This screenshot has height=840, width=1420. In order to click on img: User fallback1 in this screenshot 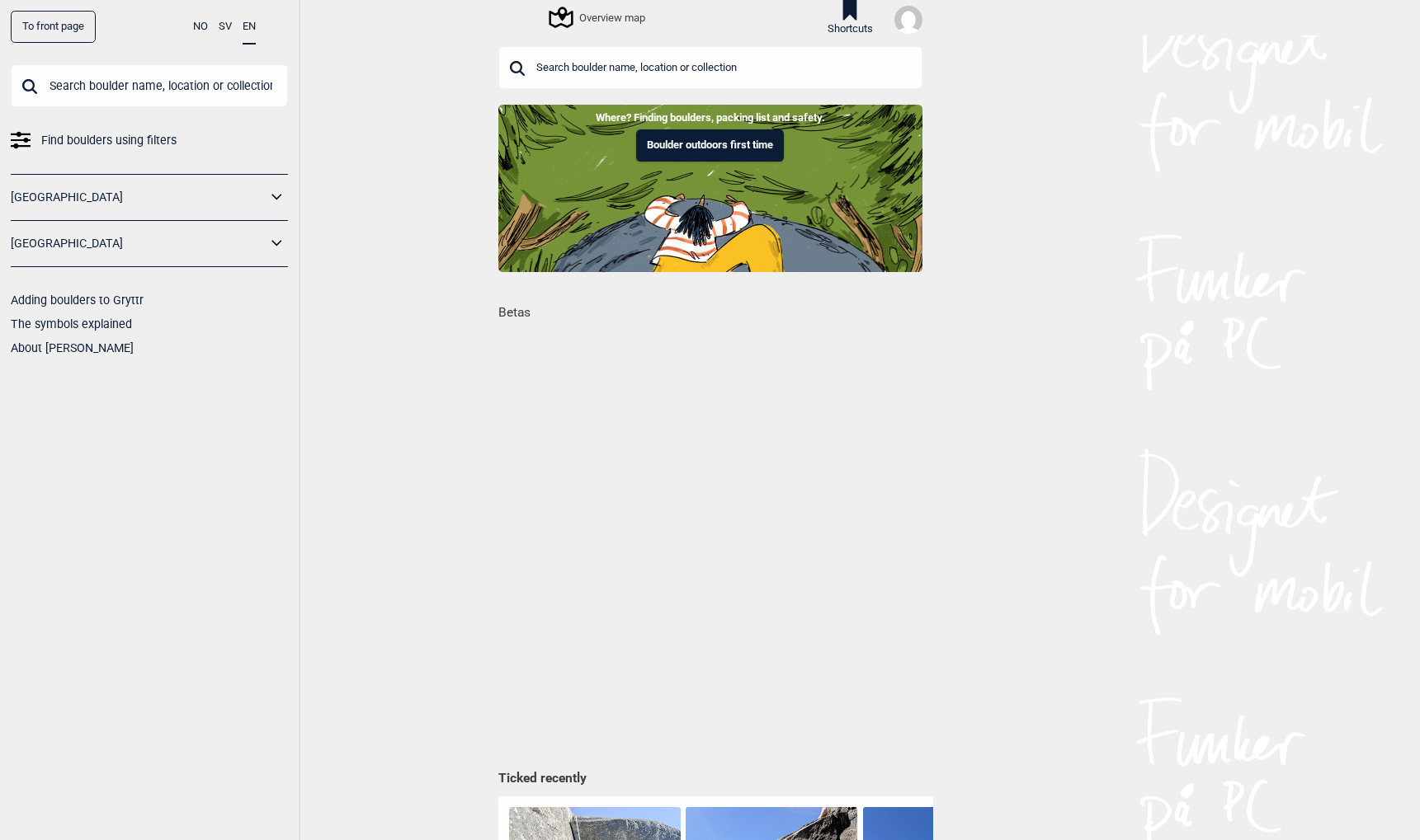, I will do `click(908, 20)`.